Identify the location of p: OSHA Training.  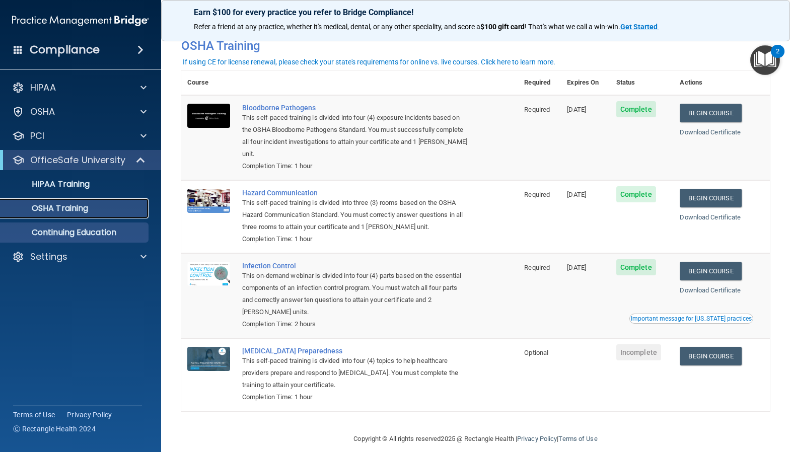
(47, 208).